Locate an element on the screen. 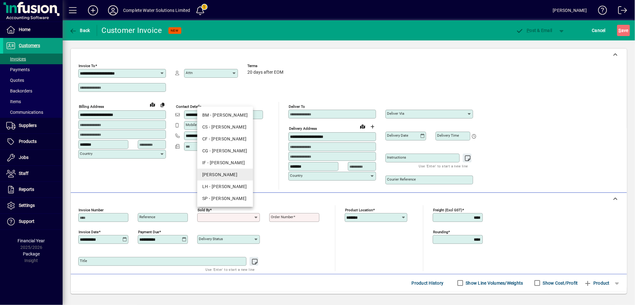 The height and width of the screenshot is (305, 635). a: Items is located at coordinates (33, 101).